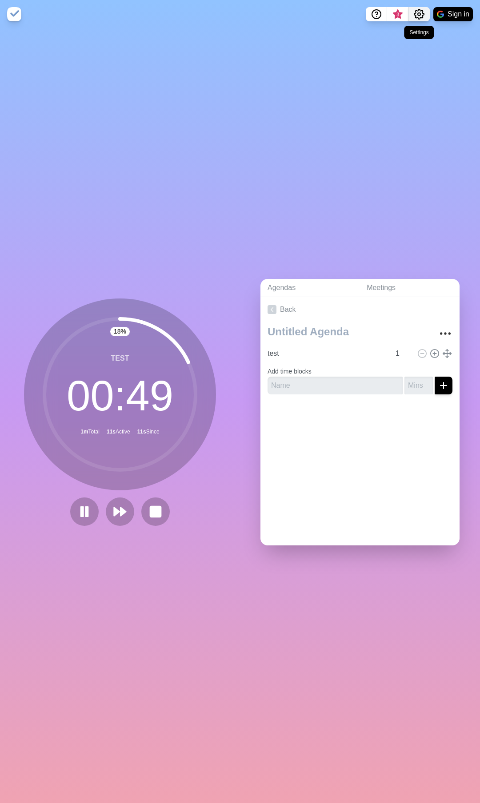 This screenshot has height=803, width=480. What do you see at coordinates (409, 288) in the screenshot?
I see `a: Meetings` at bounding box center [409, 288].